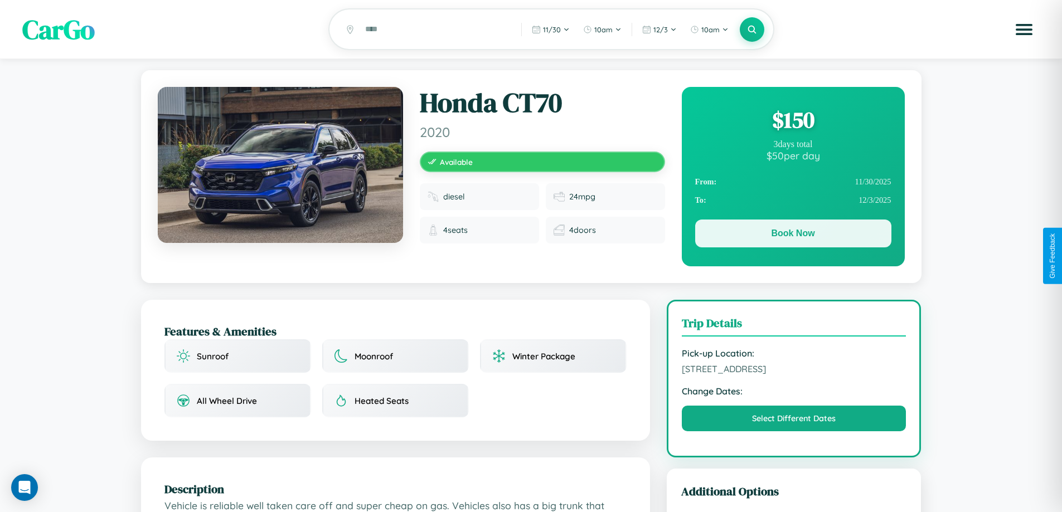  Describe the element at coordinates (794, 391) in the screenshot. I see `strong: Change Dates:` at that location.